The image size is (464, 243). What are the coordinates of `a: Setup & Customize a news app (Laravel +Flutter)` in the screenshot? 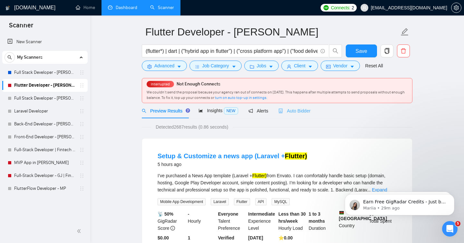 It's located at (232, 156).